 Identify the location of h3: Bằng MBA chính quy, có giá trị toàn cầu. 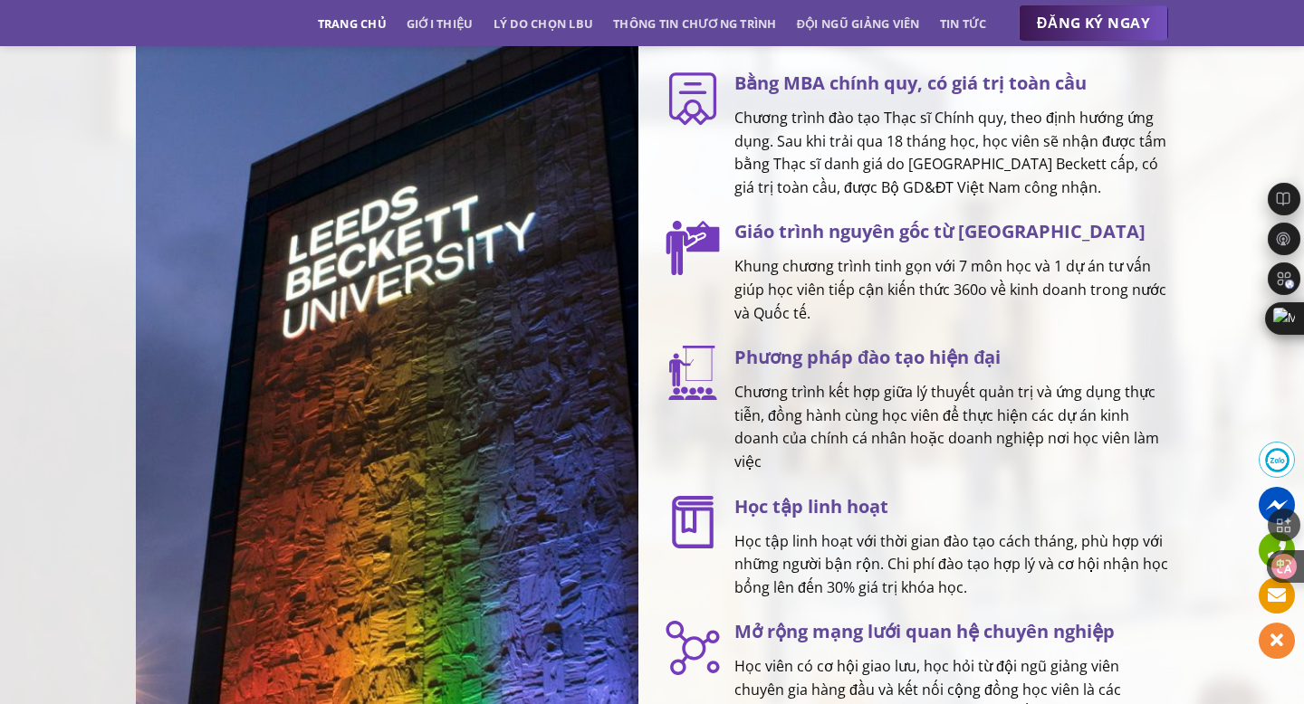
(951, 83).